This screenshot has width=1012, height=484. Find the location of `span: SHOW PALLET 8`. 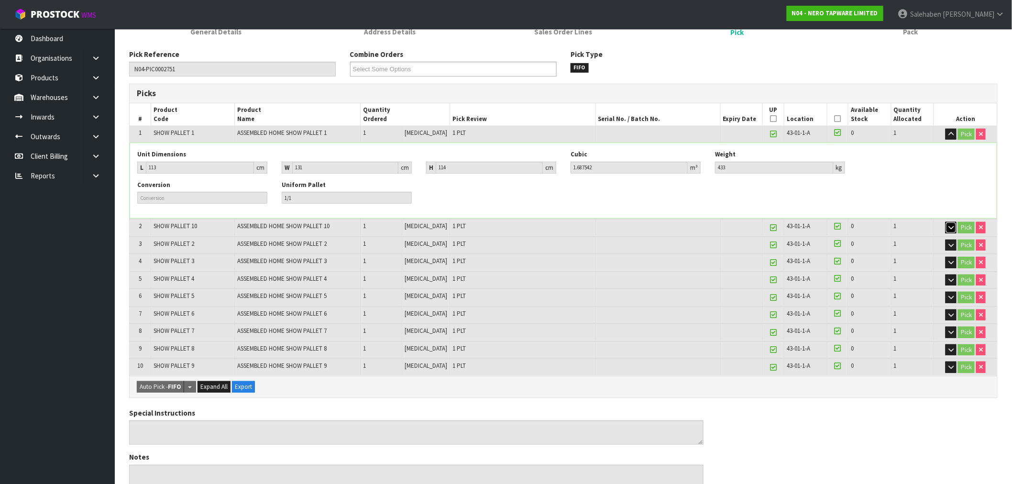

span: SHOW PALLET 8 is located at coordinates (174, 348).